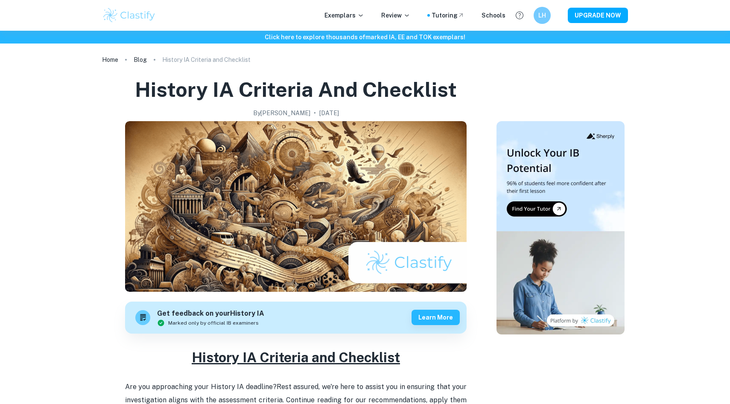  I want to click on a: Home, so click(110, 60).